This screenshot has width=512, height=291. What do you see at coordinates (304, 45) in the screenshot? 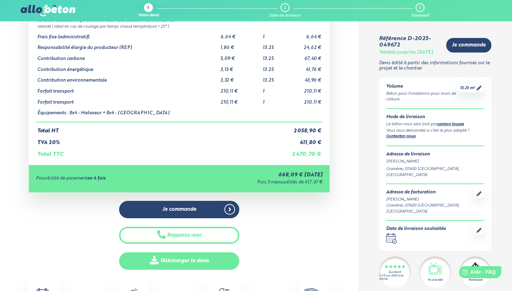
I see `td: 24,62 €` at bounding box center [304, 45].